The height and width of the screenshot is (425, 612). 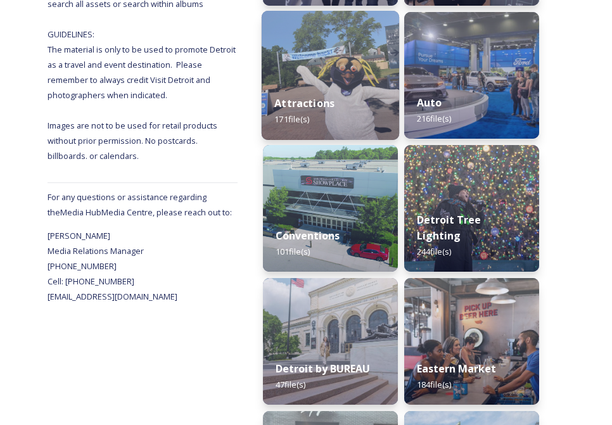 What do you see at coordinates (471, 341) in the screenshot?
I see `img: 3c2c6adb-06da-4ad6-b7c8-83bb800b1f33.jpg` at bounding box center [471, 341].